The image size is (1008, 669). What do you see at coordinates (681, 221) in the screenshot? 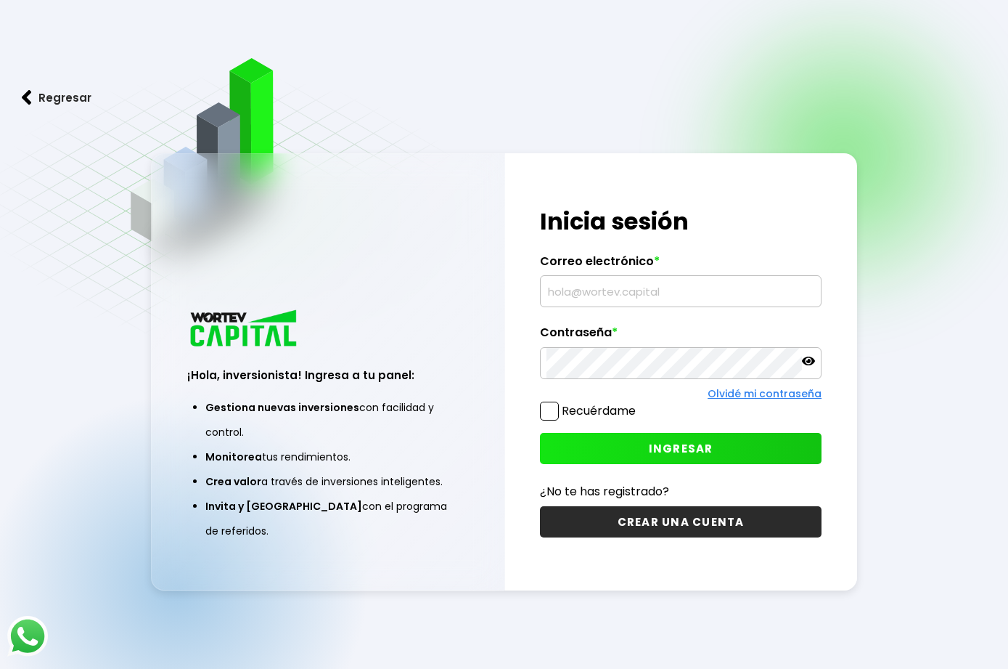
I see `h1: Inicia sesión` at bounding box center [681, 221].